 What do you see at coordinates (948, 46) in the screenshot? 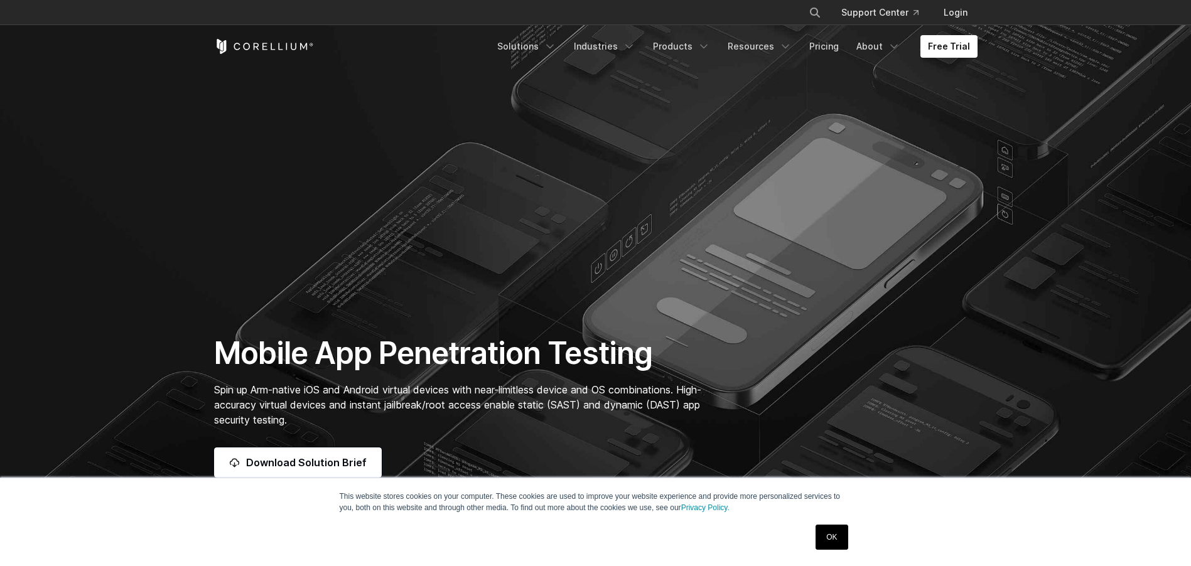
I see `a: Free Trial` at bounding box center [948, 46].